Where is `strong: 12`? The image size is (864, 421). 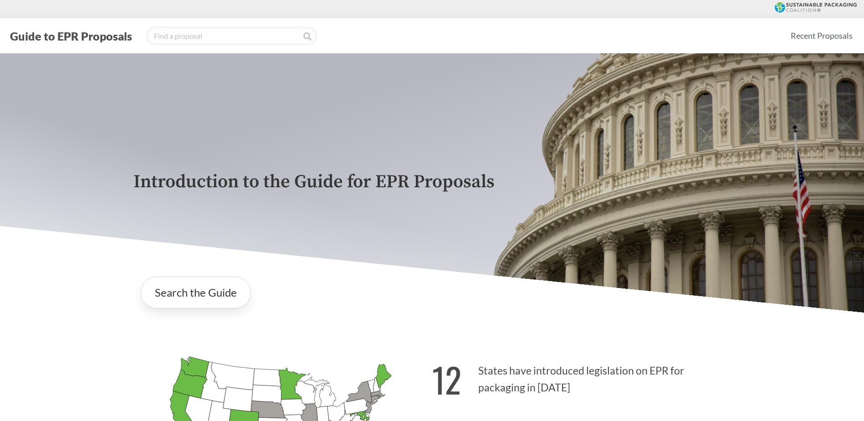
strong: 12 is located at coordinates (447, 379).